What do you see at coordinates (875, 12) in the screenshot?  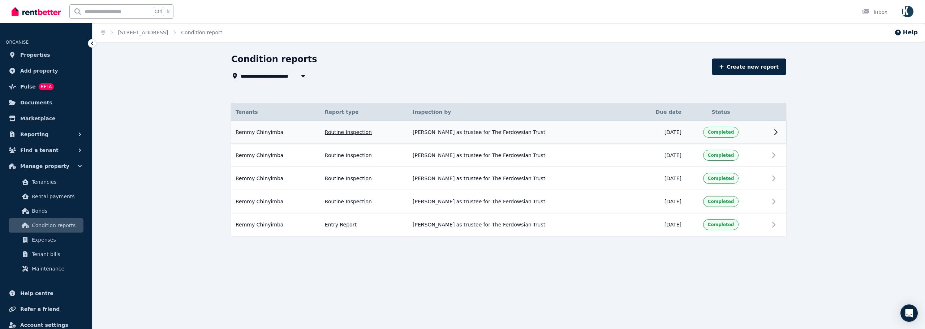 I see `div: Inbox` at bounding box center [875, 12].